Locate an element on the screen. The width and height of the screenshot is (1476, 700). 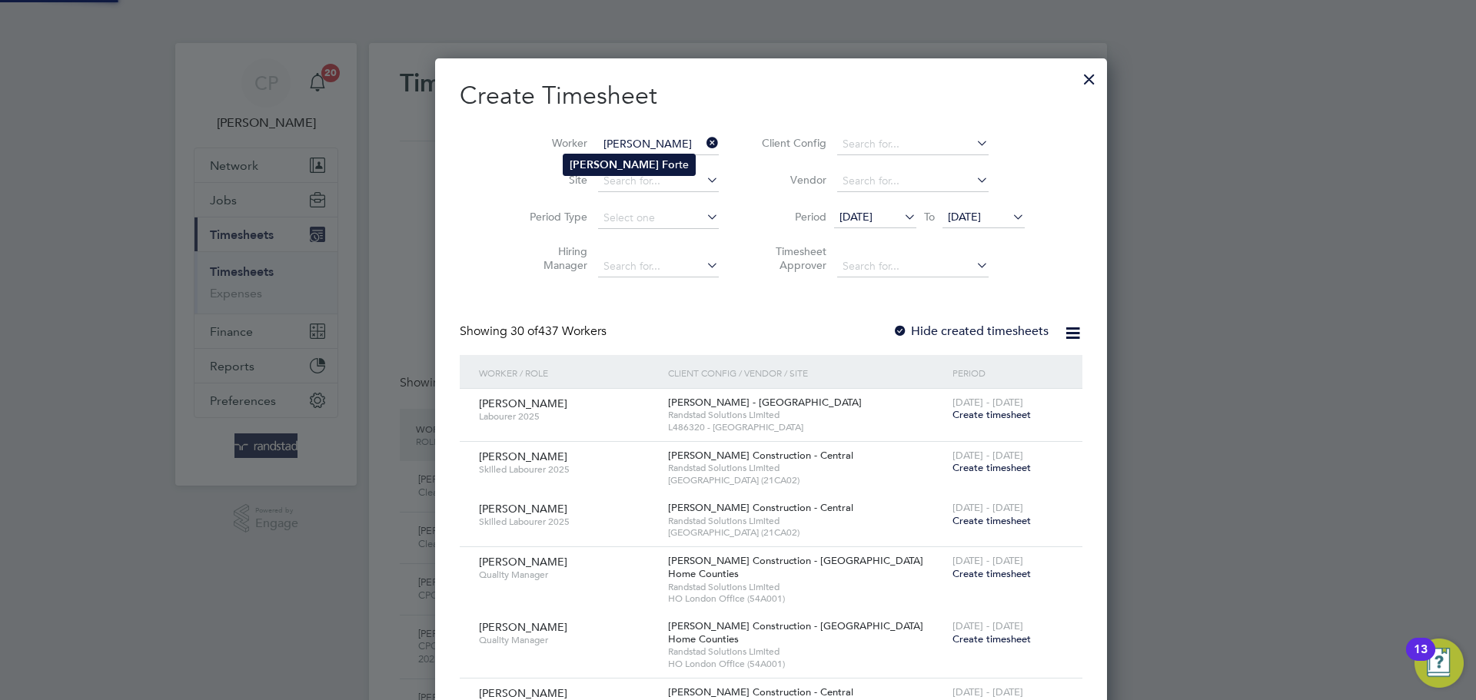
label: Timesheet Approver is located at coordinates (792, 258).